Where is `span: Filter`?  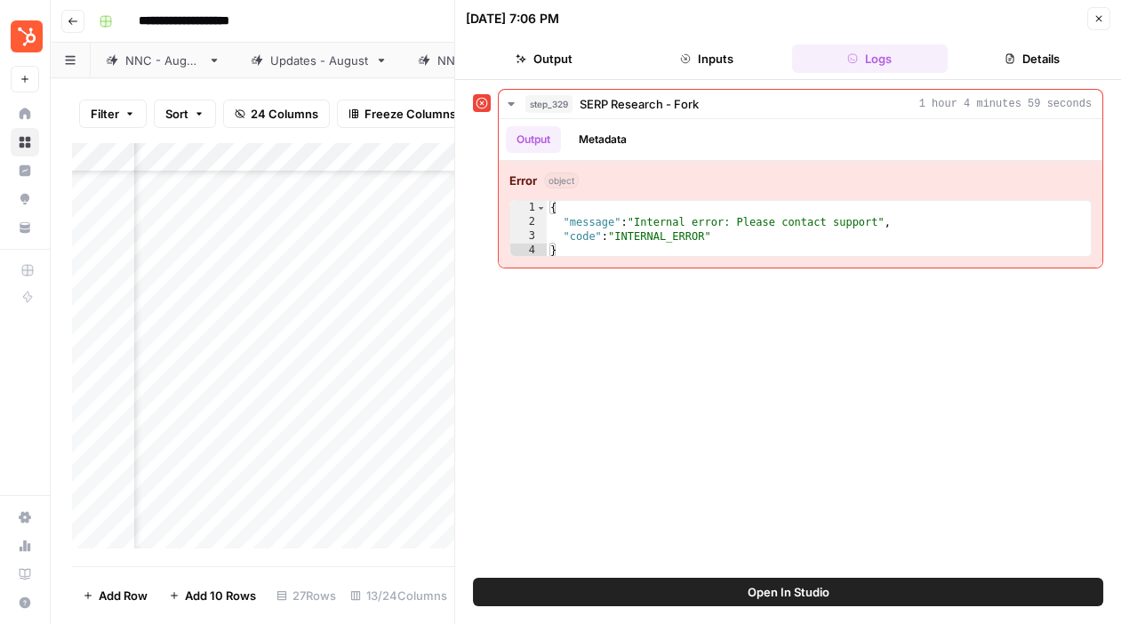 span: Filter is located at coordinates (105, 114).